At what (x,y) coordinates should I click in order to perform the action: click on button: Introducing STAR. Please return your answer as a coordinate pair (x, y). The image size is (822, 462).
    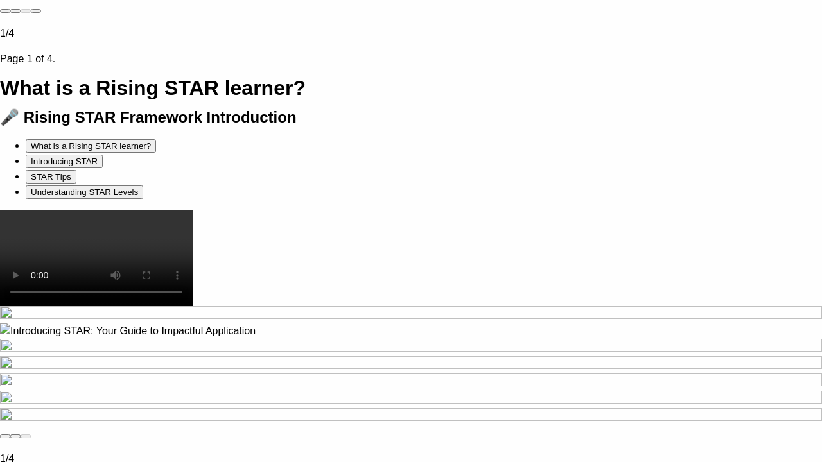
    Looking at the image, I should click on (64, 161).